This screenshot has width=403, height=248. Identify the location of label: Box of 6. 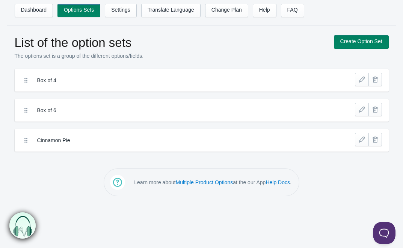
(174, 110).